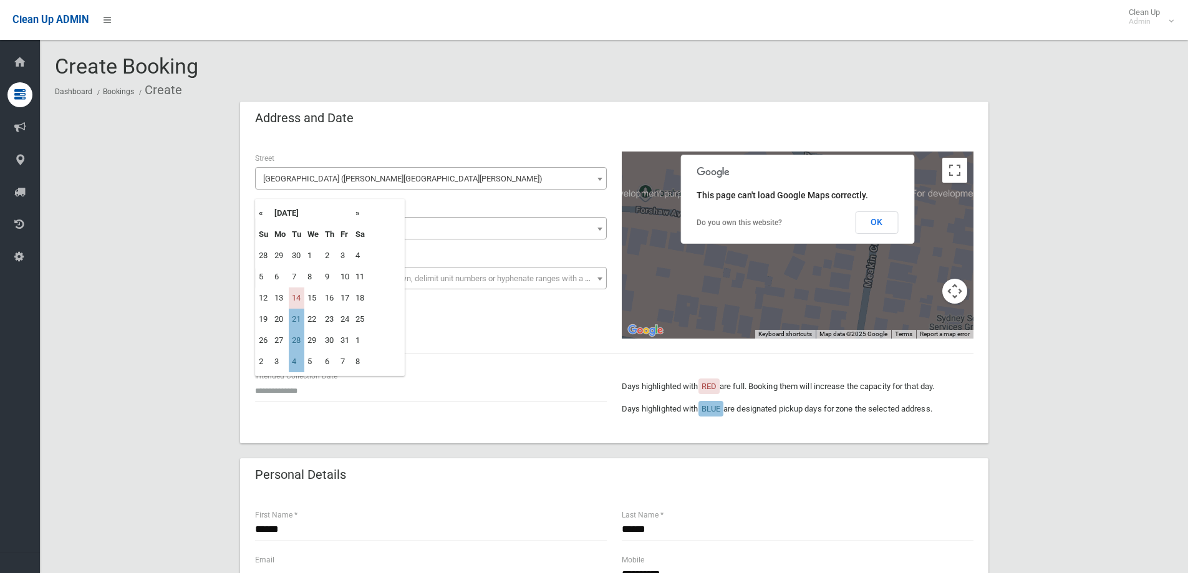 This screenshot has height=573, width=1188. I want to click on span: RED, so click(709, 386).